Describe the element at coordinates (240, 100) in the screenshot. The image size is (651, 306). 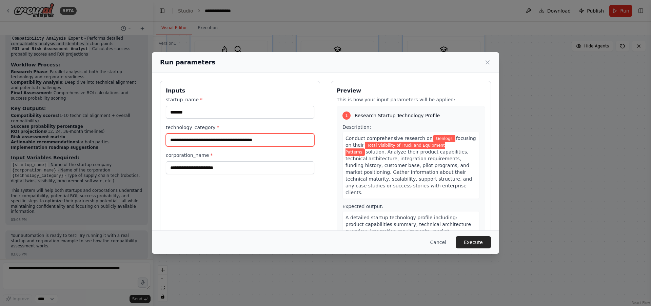
I see `label: startup_name` at that location.